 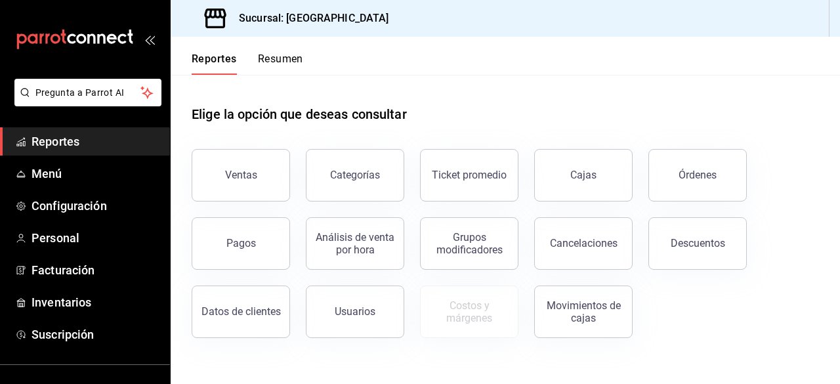 What do you see at coordinates (247, 64) in the screenshot?
I see `div: navigation tabs` at bounding box center [247, 64].